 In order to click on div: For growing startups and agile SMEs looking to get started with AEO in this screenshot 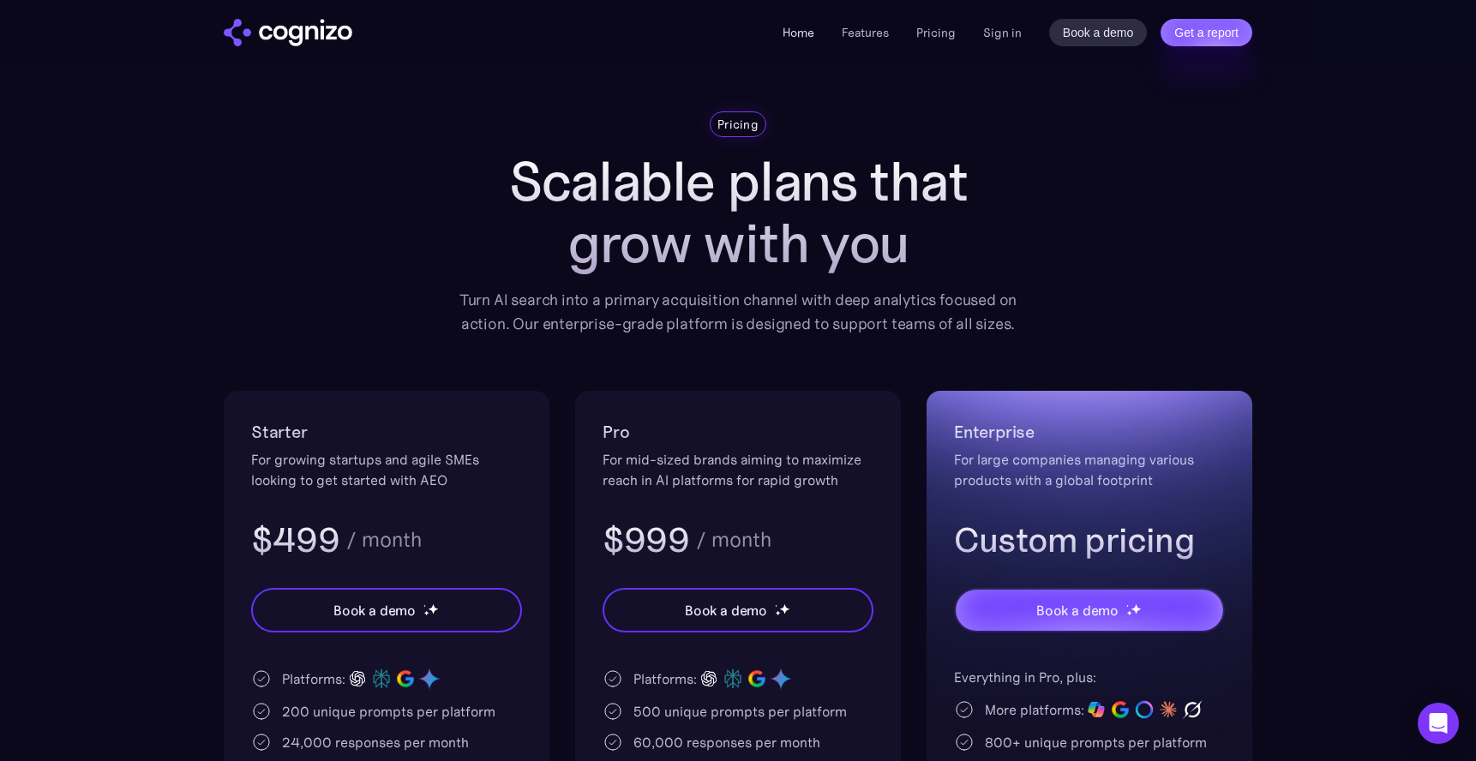, I will do `click(387, 470)`.